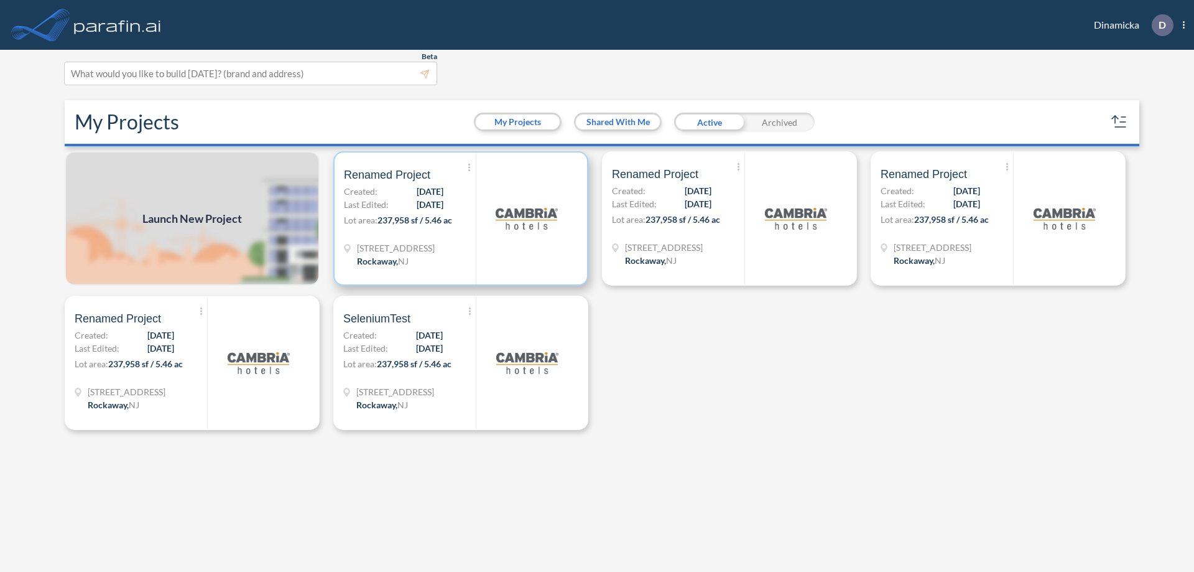 The height and width of the screenshot is (572, 1194). I want to click on button: My Projects, so click(518, 122).